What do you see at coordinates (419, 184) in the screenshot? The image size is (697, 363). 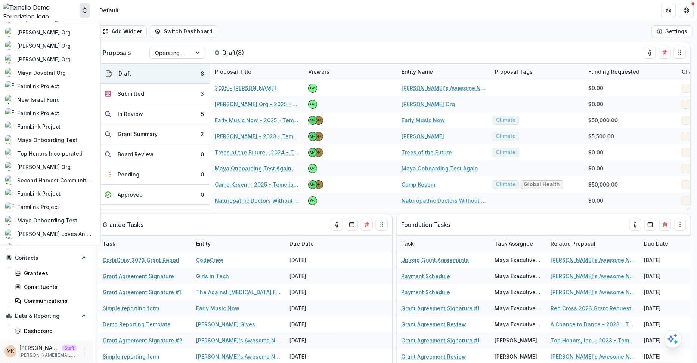 I see `a: Camp Kesem` at bounding box center [419, 184].